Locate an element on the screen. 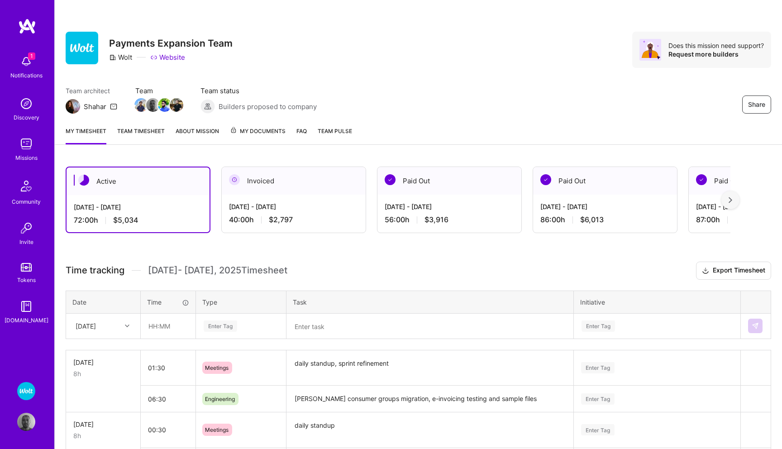 Image resolution: width=782 pixels, height=449 pixels. i: icon CompanyGray is located at coordinates (113, 57).